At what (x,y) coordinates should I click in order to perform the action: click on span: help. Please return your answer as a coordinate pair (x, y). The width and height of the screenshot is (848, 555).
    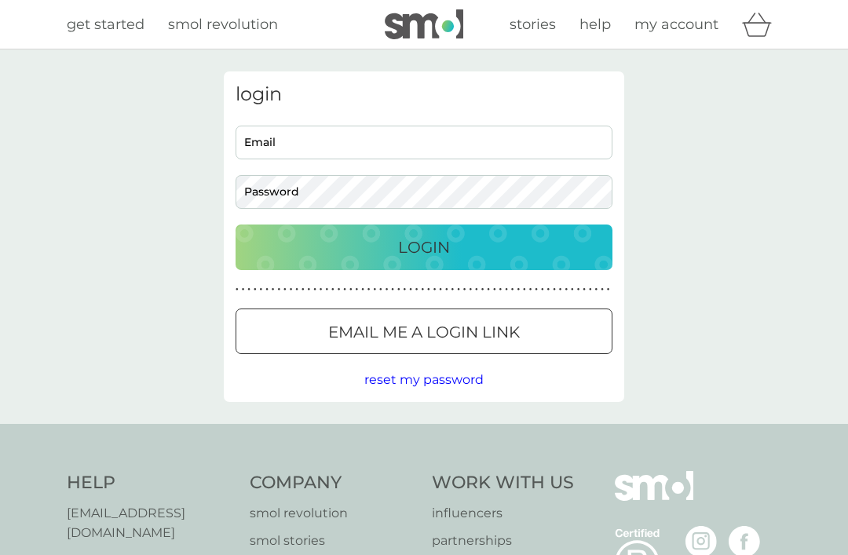
    Looking at the image, I should click on (595, 24).